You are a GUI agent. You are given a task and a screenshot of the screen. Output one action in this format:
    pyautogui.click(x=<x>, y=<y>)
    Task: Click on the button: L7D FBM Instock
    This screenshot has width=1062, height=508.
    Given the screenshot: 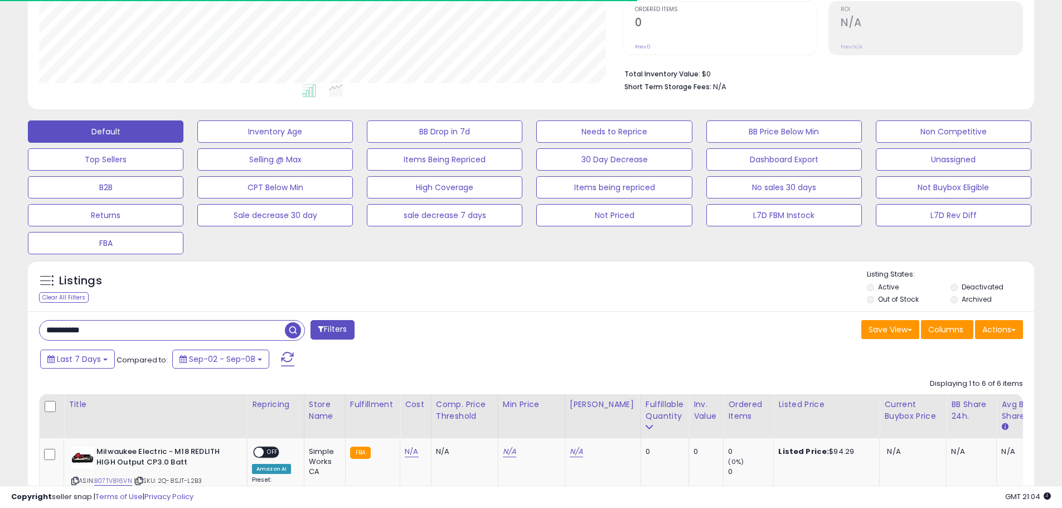 What is the action you would take?
    pyautogui.click(x=784, y=215)
    